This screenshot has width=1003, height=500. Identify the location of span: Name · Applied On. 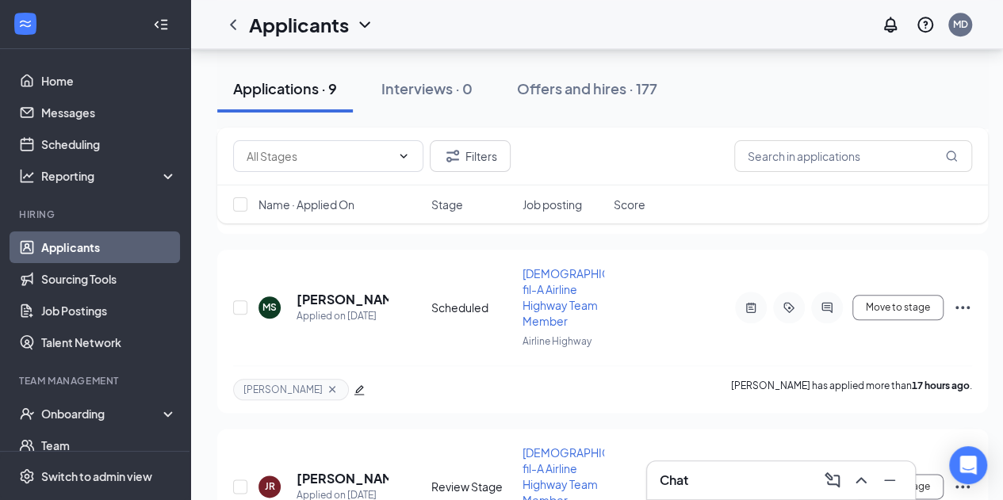
(306, 205).